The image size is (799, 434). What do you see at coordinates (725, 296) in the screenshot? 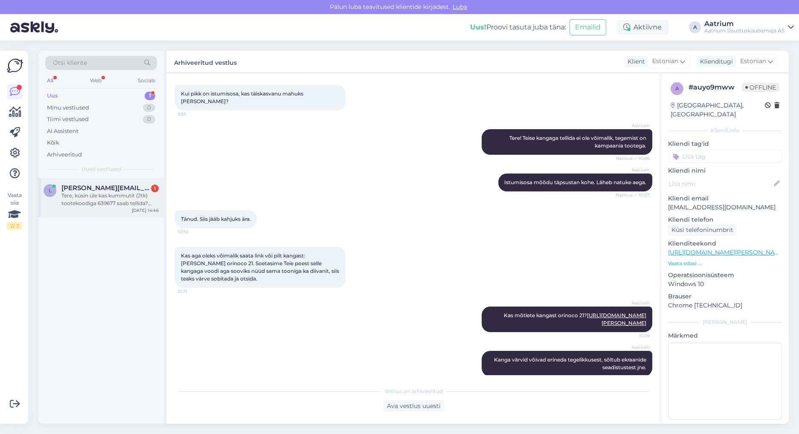
I see `p: Brauser` at bounding box center [725, 296].